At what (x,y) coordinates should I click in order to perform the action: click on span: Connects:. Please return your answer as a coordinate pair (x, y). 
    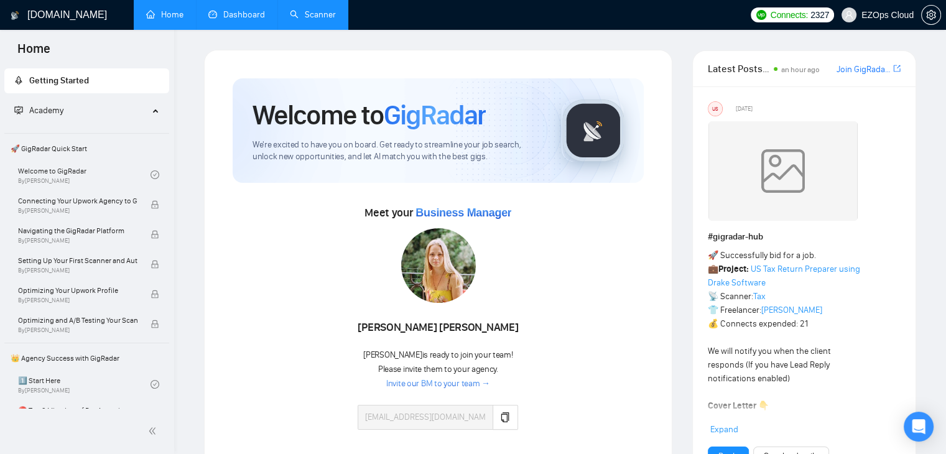
    Looking at the image, I should click on (789, 15).